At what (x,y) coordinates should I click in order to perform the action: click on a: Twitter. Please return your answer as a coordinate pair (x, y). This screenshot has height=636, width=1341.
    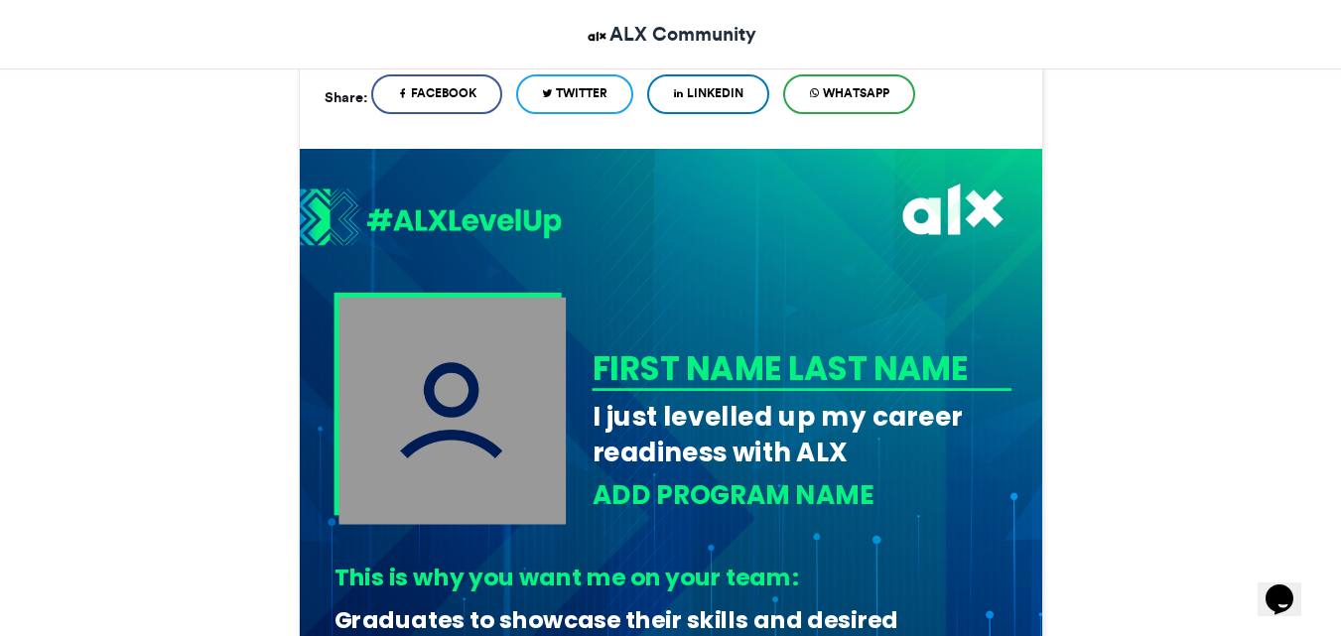
    Looking at the image, I should click on (575, 94).